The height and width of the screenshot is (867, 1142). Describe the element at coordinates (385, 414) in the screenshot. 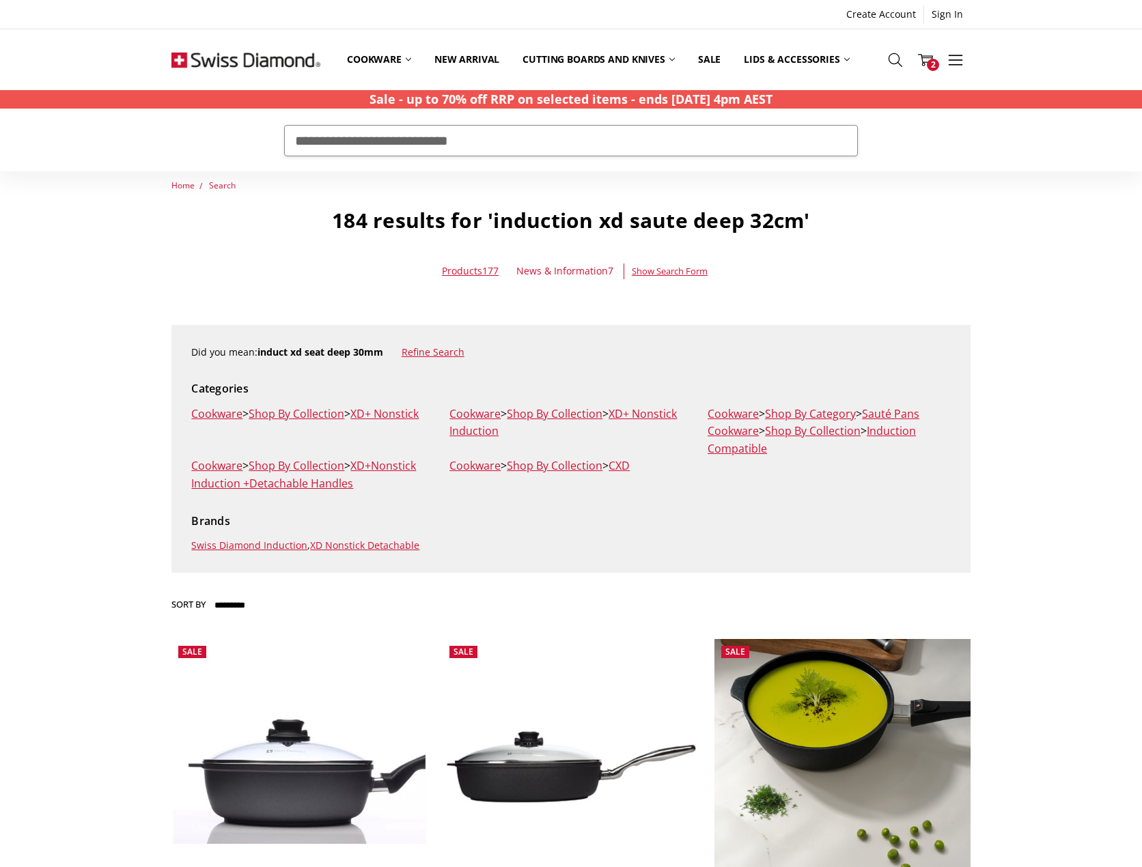

I see `a: XD+ Nonstick` at that location.